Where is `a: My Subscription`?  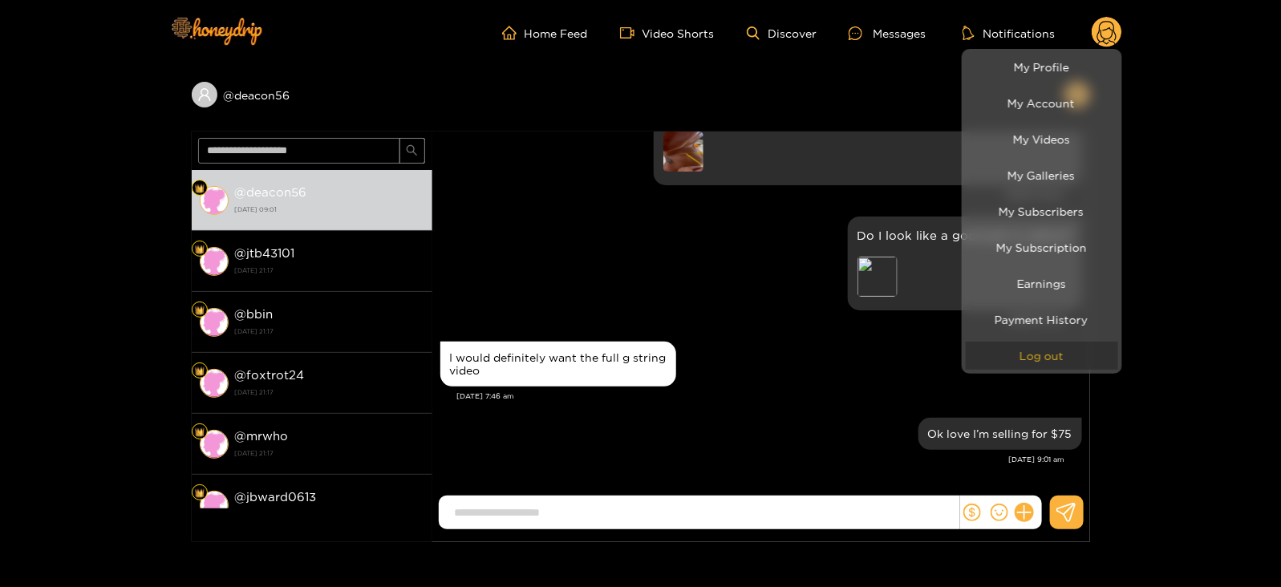 a: My Subscription is located at coordinates (1042, 247).